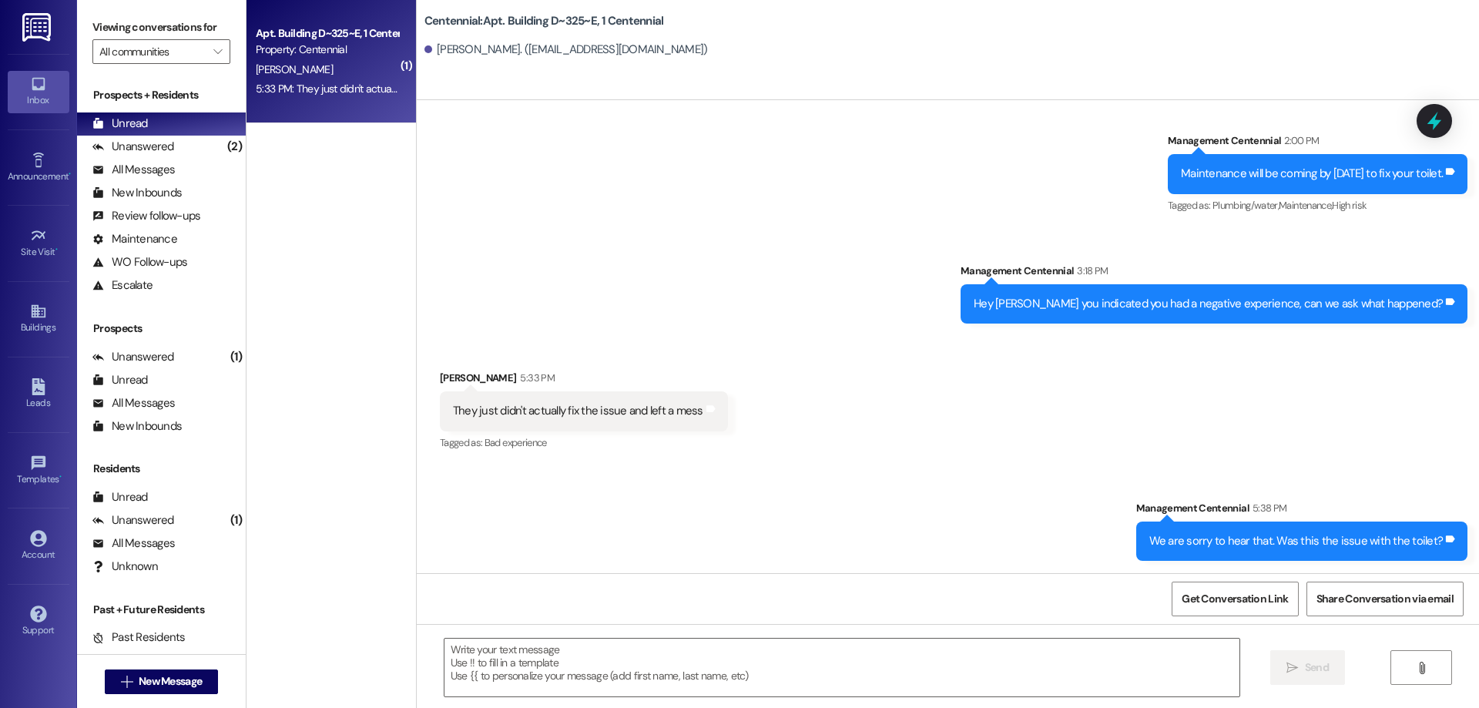 This screenshot has height=708, width=1479. Describe the element at coordinates (39, 394) in the screenshot. I see `a: Leads` at that location.